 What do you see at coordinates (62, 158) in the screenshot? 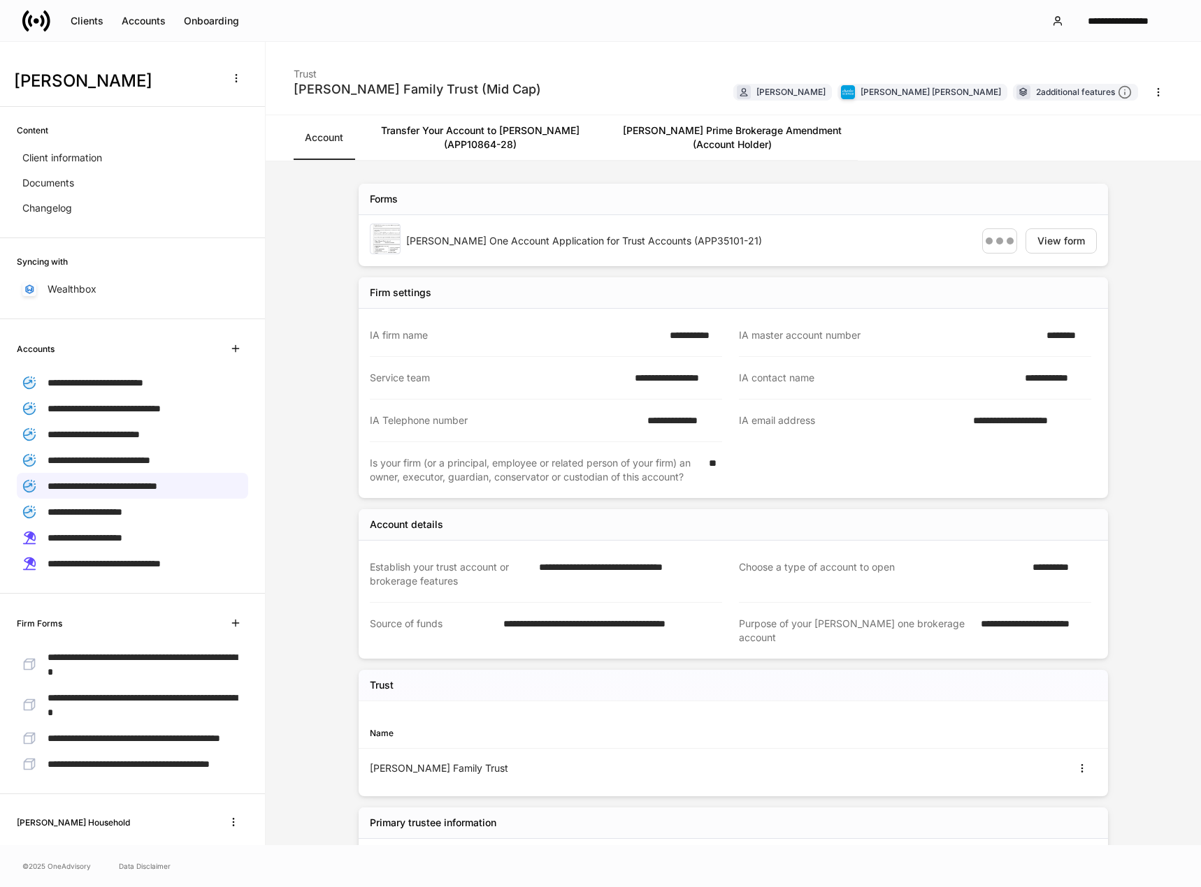
I see `p: Client information` at bounding box center [62, 158].